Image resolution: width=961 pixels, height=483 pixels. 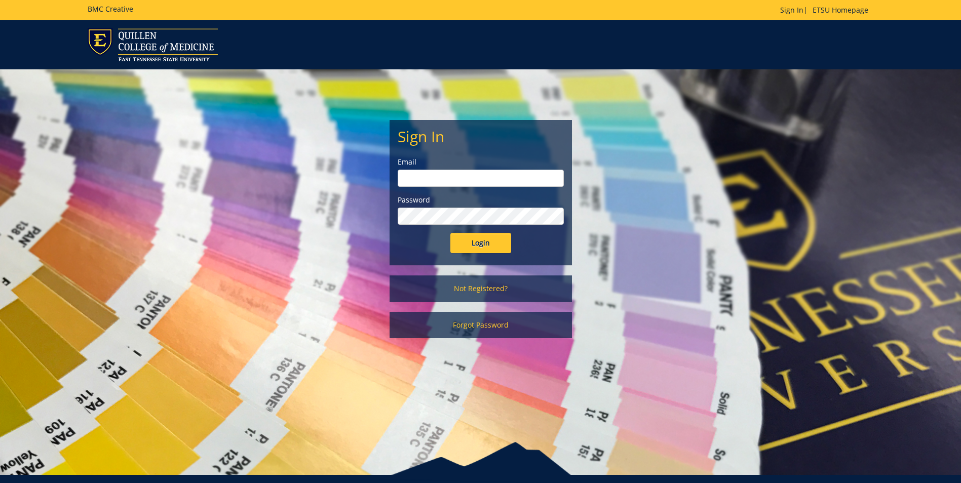 What do you see at coordinates (481, 136) in the screenshot?
I see `h2: Sign In` at bounding box center [481, 136].